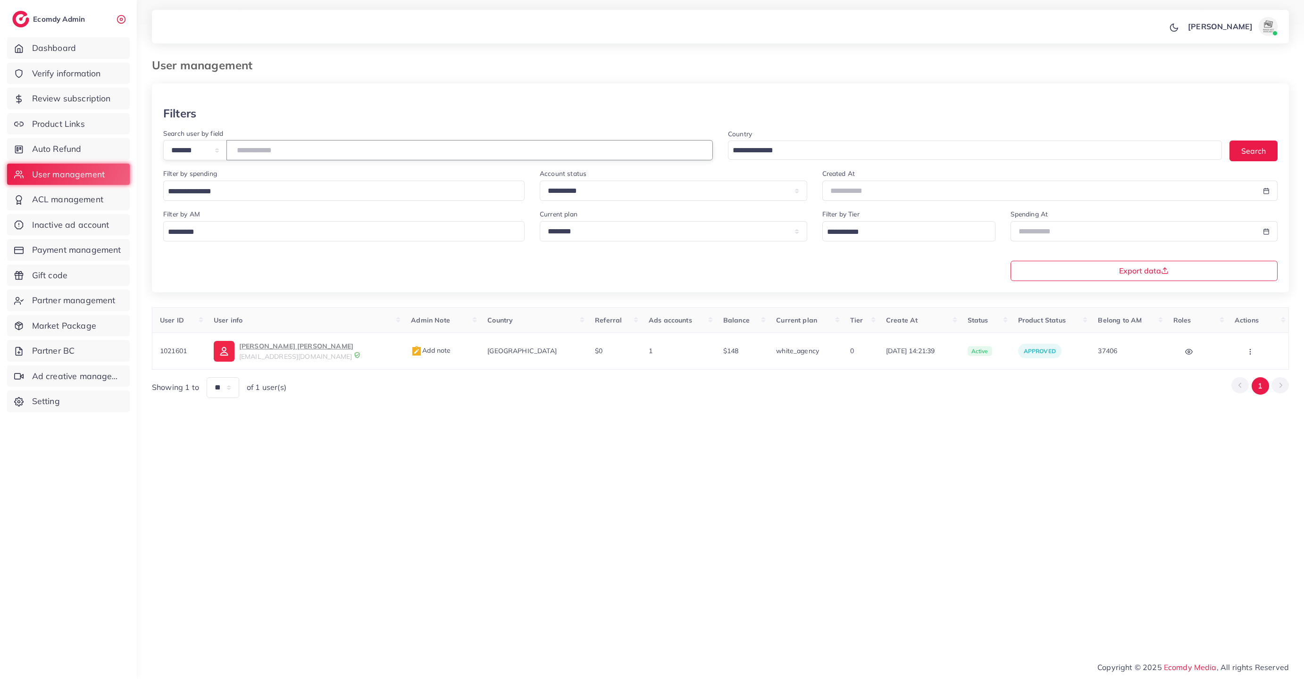 The height and width of the screenshot is (679, 1304). Describe the element at coordinates (68, 275) in the screenshot. I see `a: Gift code` at that location.